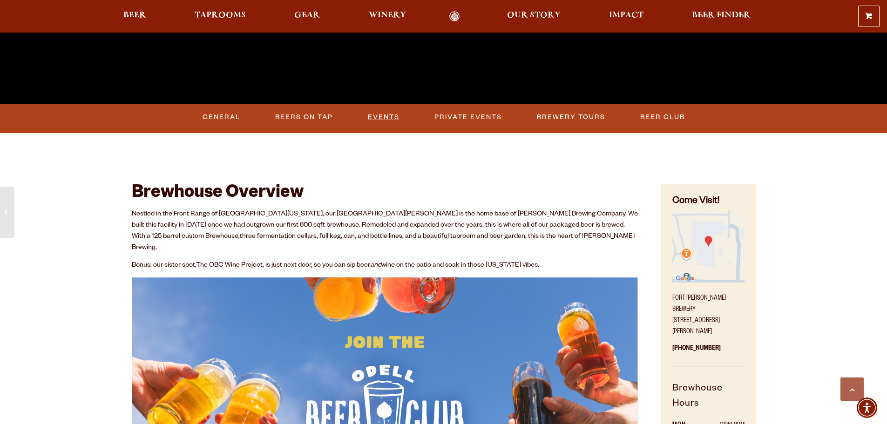 The width and height of the screenshot is (887, 424). What do you see at coordinates (721, 16) in the screenshot?
I see `a: Beer Finder` at bounding box center [721, 16].